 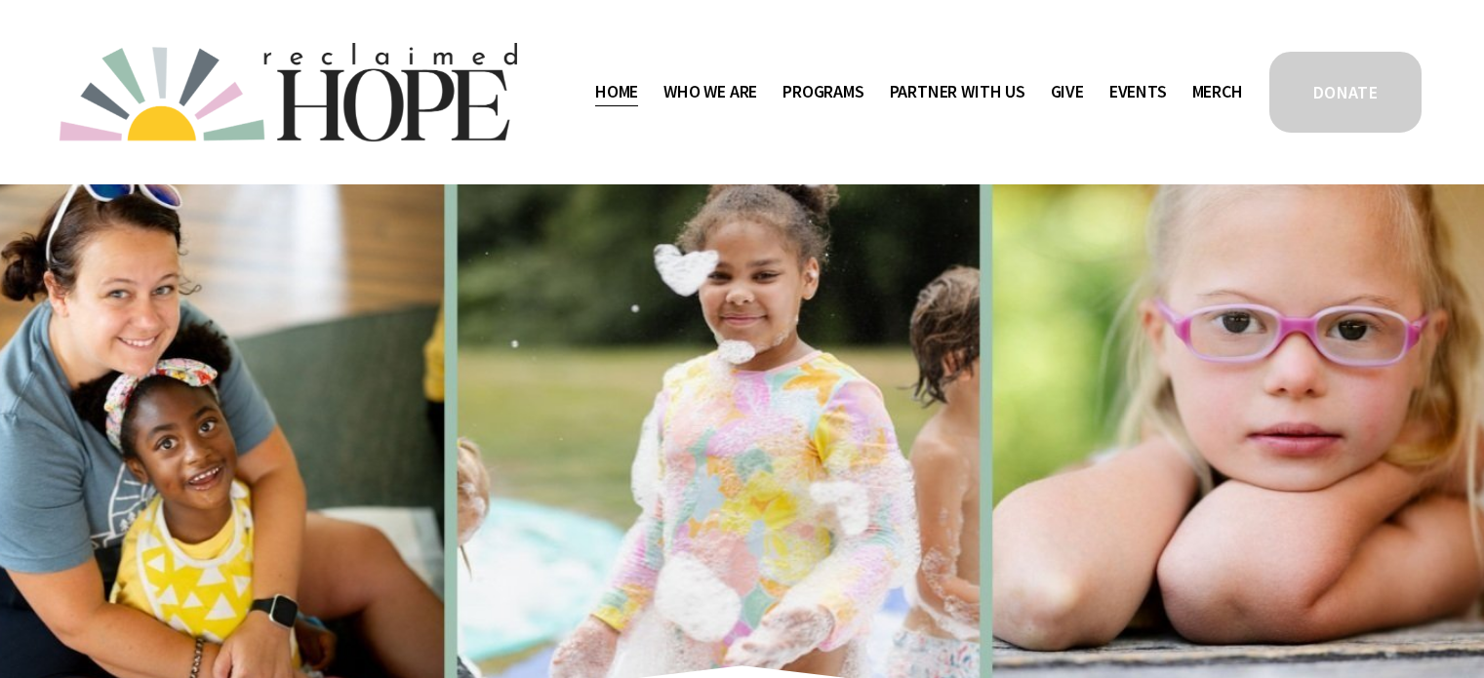 What do you see at coordinates (1137, 92) in the screenshot?
I see `a: Events` at bounding box center [1137, 92].